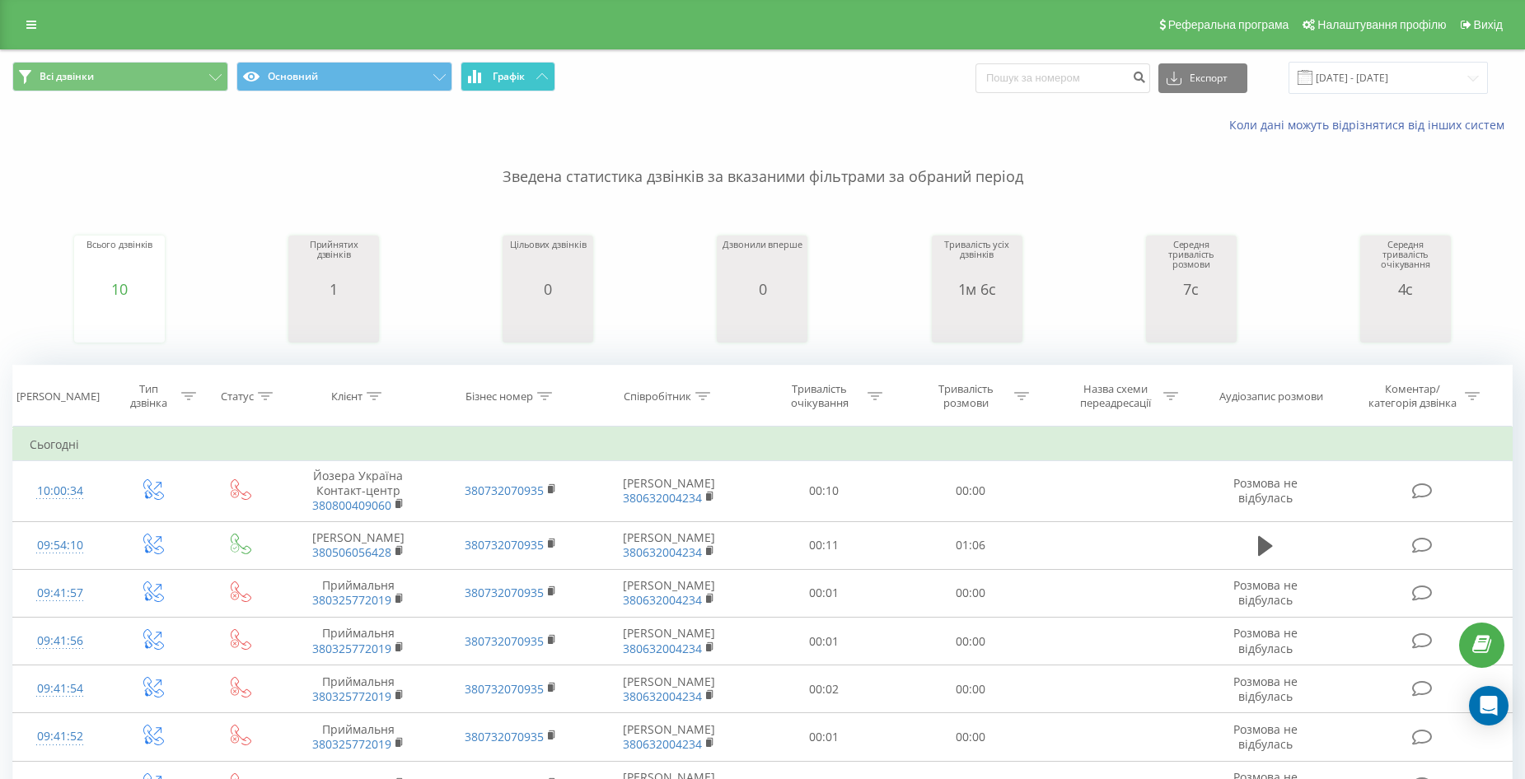 This screenshot has height=779, width=1525. Describe the element at coordinates (59, 689) in the screenshot. I see `div: 09:41:54` at that location.